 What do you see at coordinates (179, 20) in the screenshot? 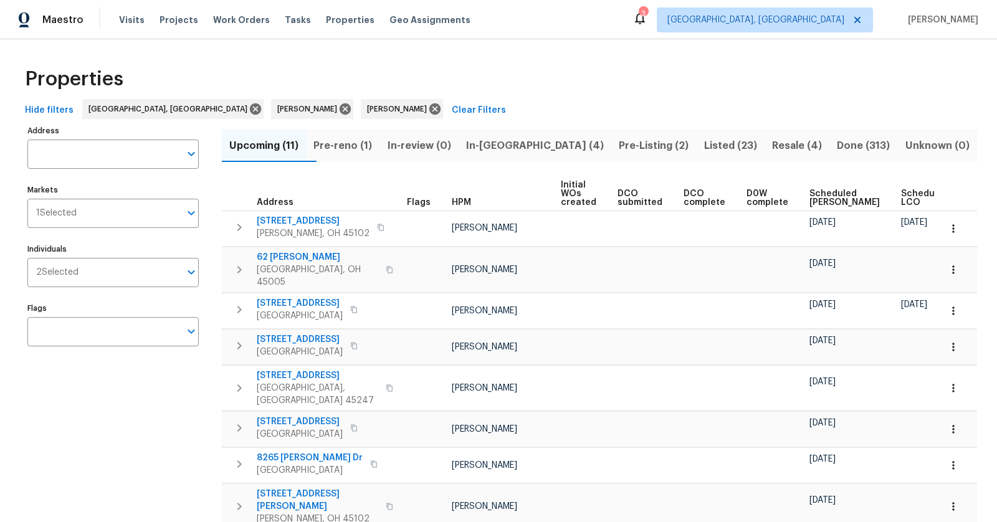
I see `span: Projects` at bounding box center [179, 20].